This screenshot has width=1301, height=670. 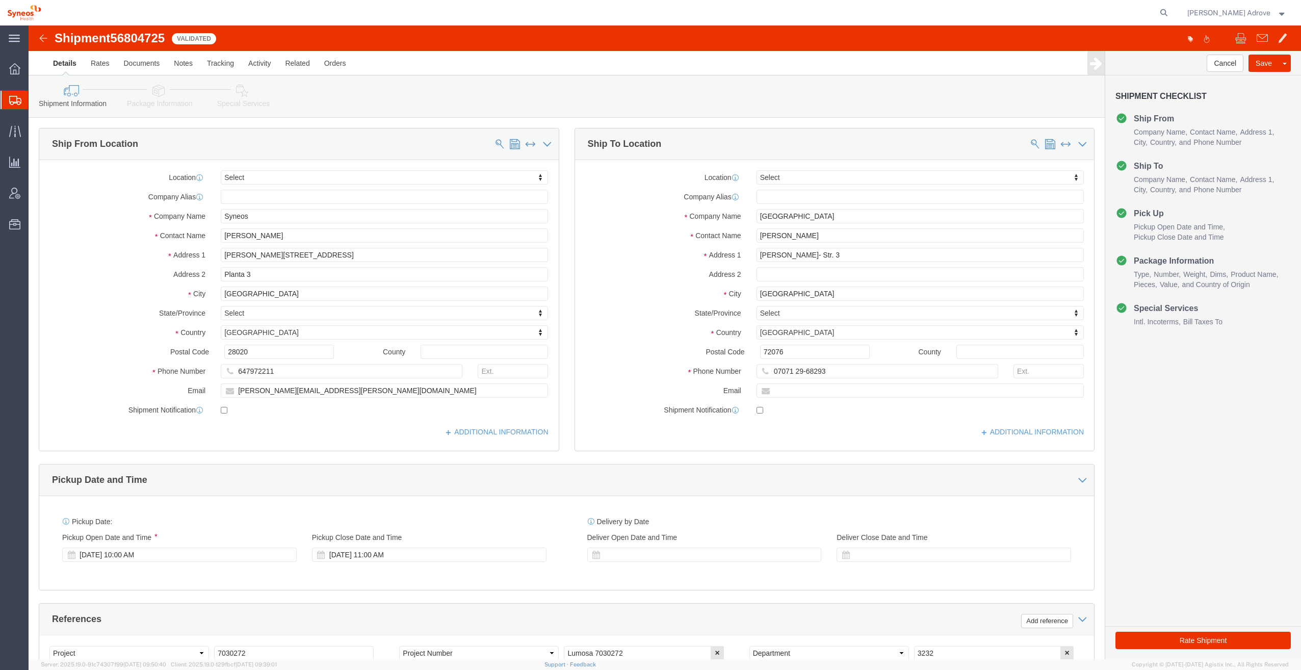 What do you see at coordinates (104, 664) in the screenshot?
I see `span: Server: 2025.19.0-91c74307f99` at bounding box center [104, 664].